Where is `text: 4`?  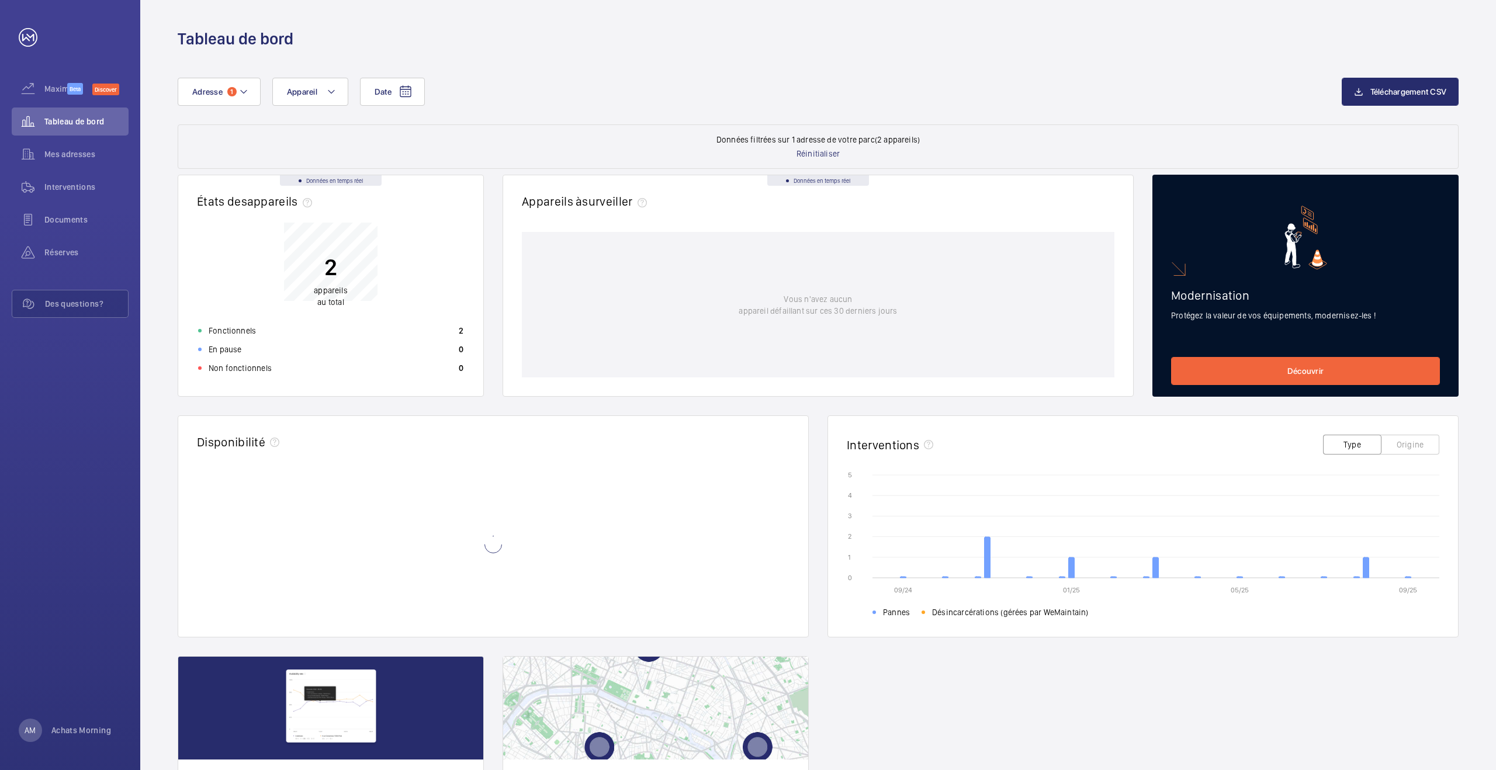
text: 4 is located at coordinates (849, 495).